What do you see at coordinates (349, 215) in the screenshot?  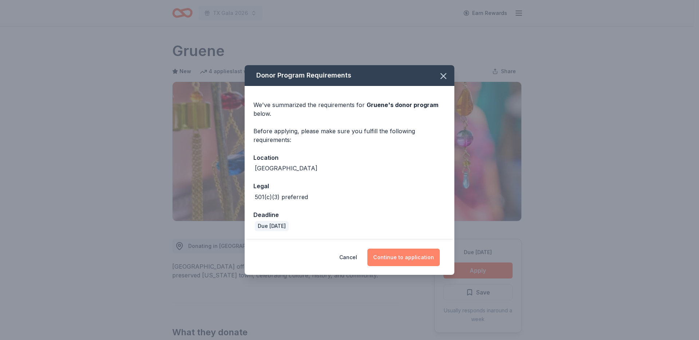 I see `div: Deadline` at bounding box center [349, 215].